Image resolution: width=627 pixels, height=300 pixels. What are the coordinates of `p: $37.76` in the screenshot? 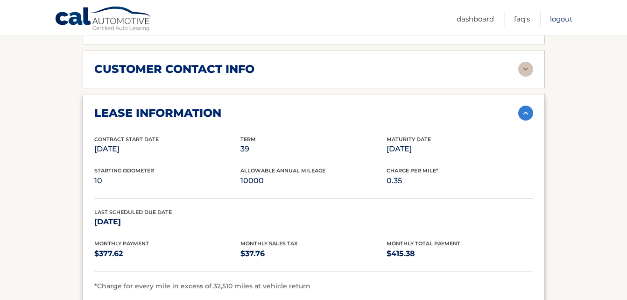 It's located at (313, 254).